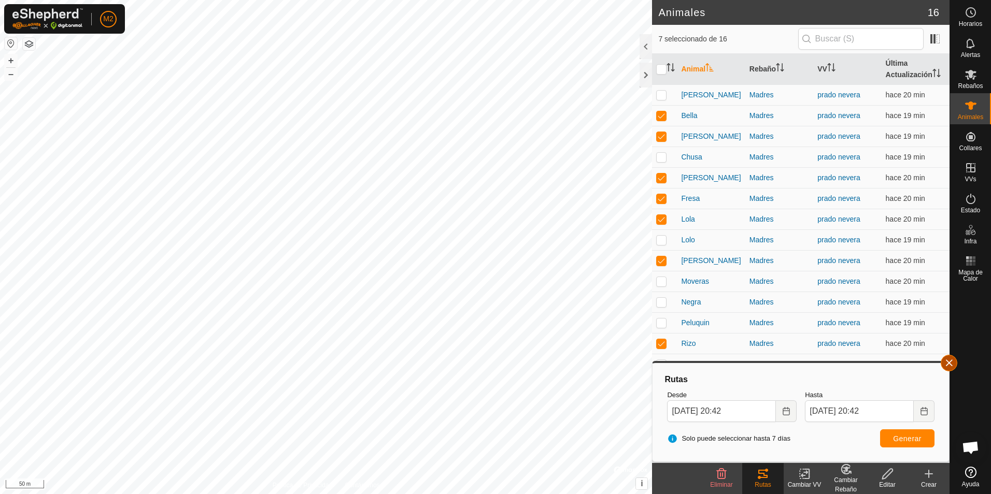 This screenshot has width=991, height=494. What do you see at coordinates (971, 448) in the screenshot?
I see `div: Chat abierto` at bounding box center [971, 448].